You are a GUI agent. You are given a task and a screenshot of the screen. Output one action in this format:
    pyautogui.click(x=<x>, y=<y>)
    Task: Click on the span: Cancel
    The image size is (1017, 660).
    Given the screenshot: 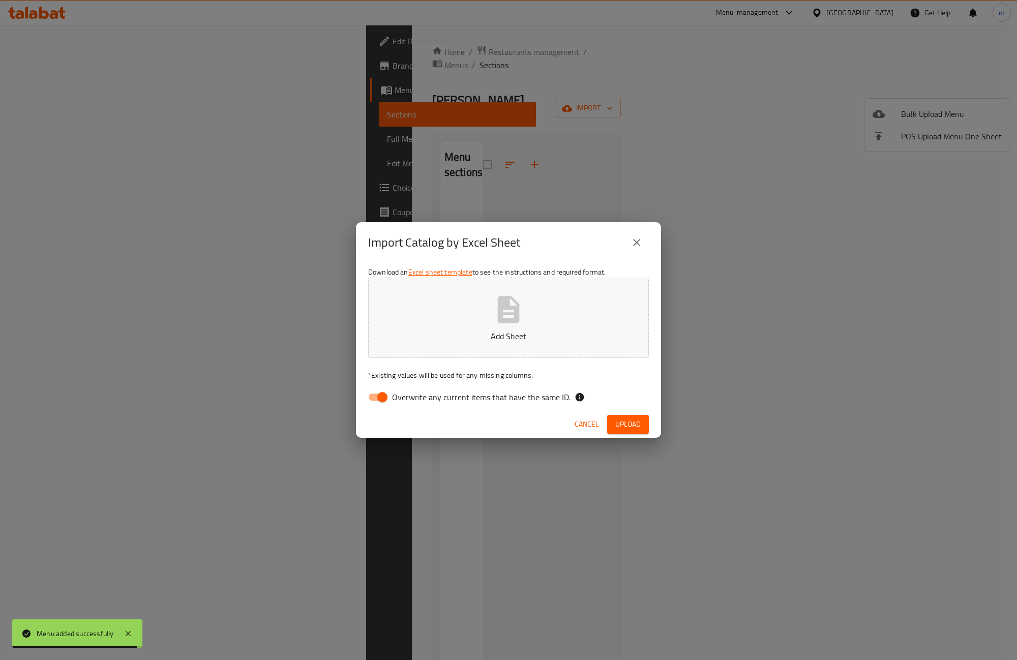 What is the action you would take?
    pyautogui.click(x=587, y=424)
    